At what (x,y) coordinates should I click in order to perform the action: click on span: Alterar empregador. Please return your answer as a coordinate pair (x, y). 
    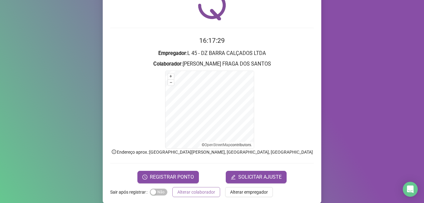
    Looking at the image, I should click on (249, 192).